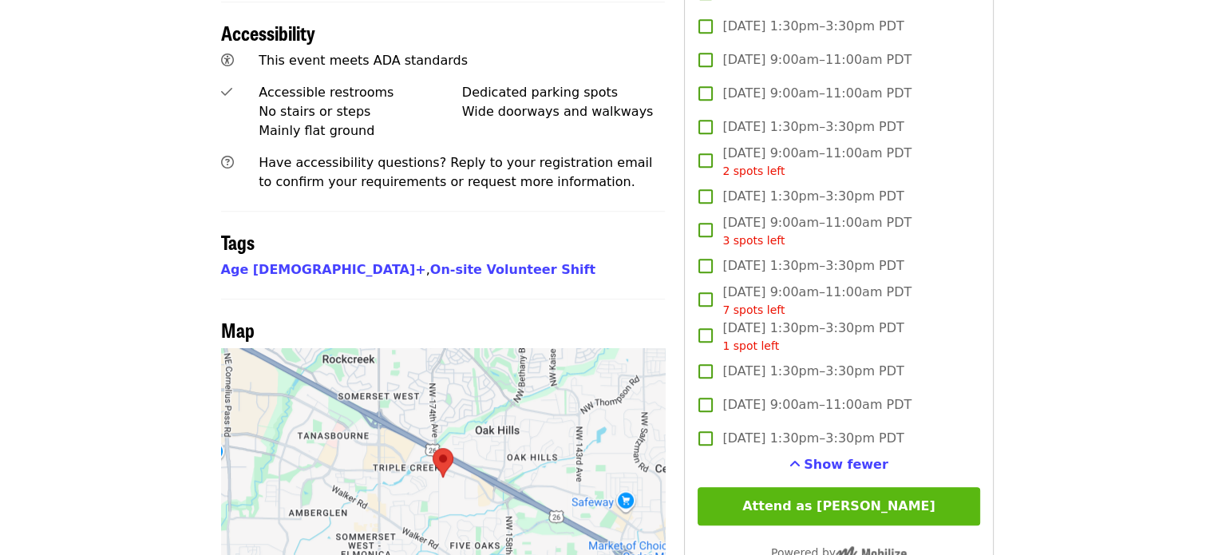 The height and width of the screenshot is (555, 1214). Describe the element at coordinates (227, 92) in the screenshot. I see `i: check icon` at that location.